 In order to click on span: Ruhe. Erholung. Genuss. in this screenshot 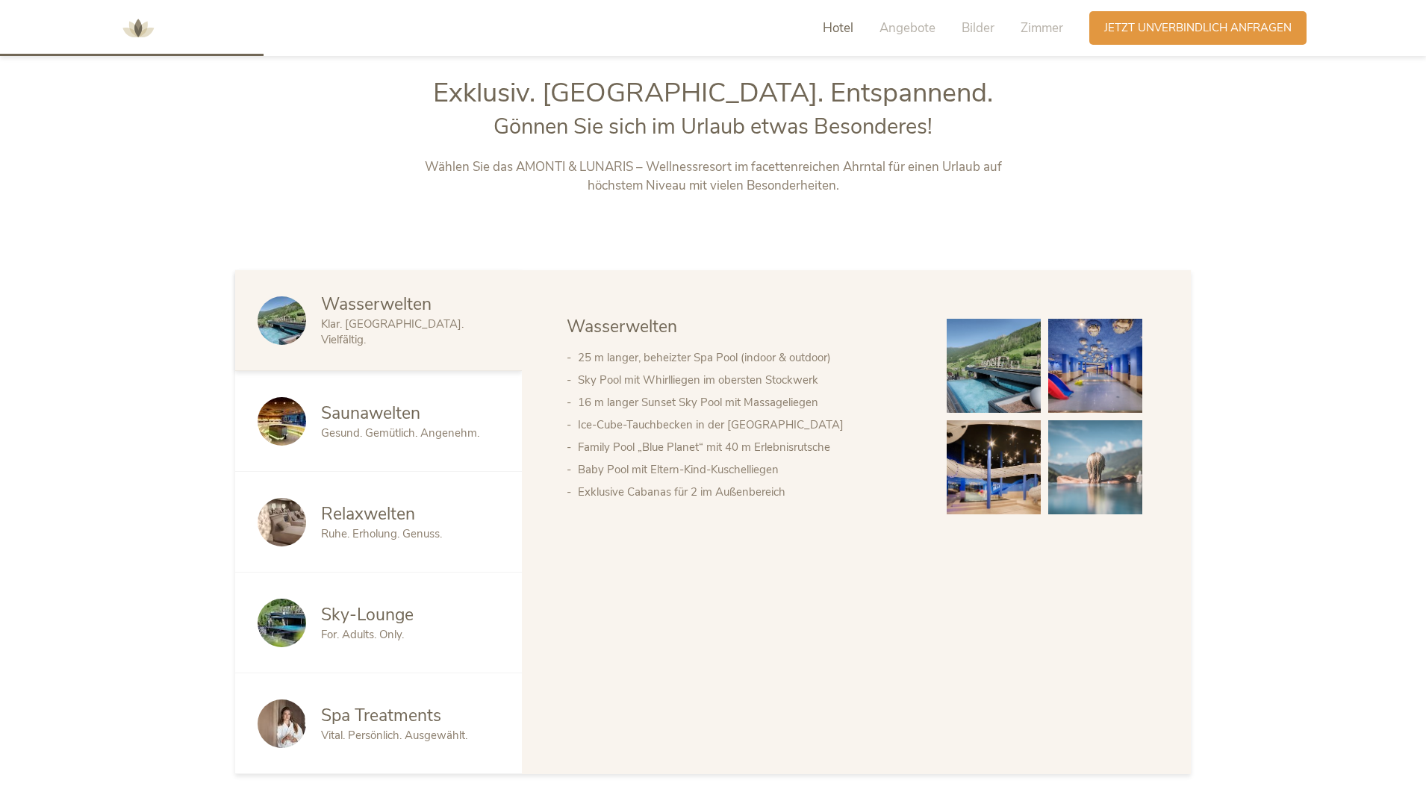, I will do `click(382, 534)`.